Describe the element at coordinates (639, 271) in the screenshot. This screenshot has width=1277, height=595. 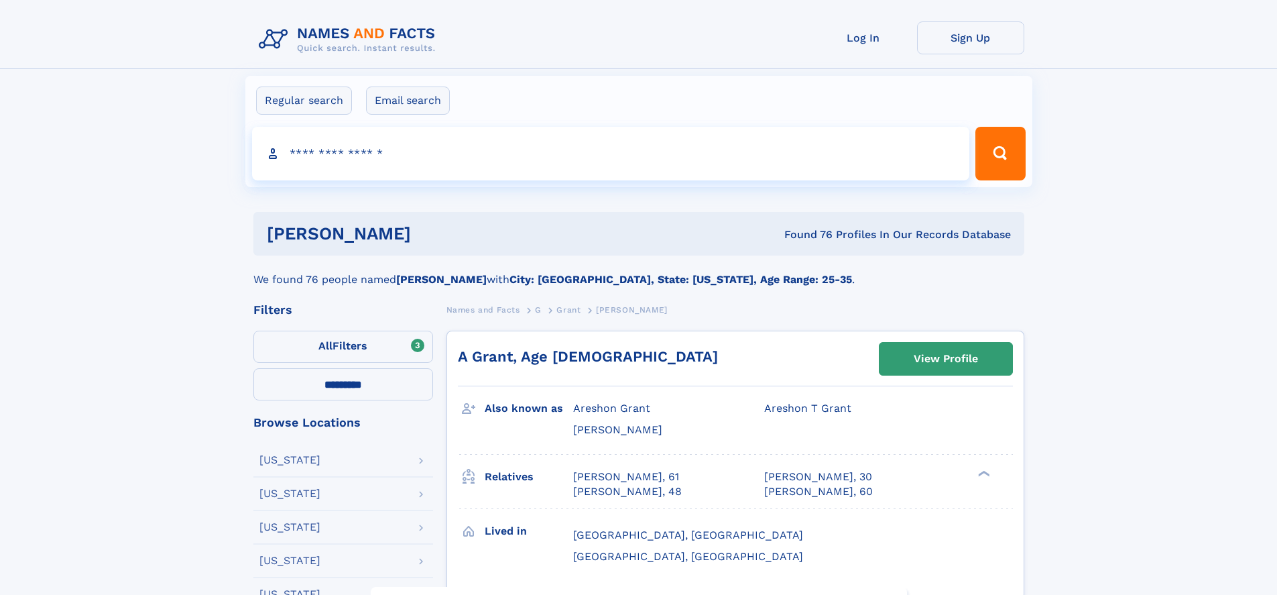
I see `div: We found 76 people named with .` at that location.